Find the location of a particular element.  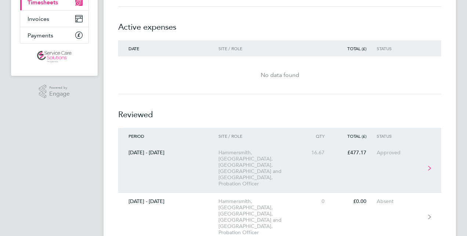

h2: Active expenses is located at coordinates (280, 23).